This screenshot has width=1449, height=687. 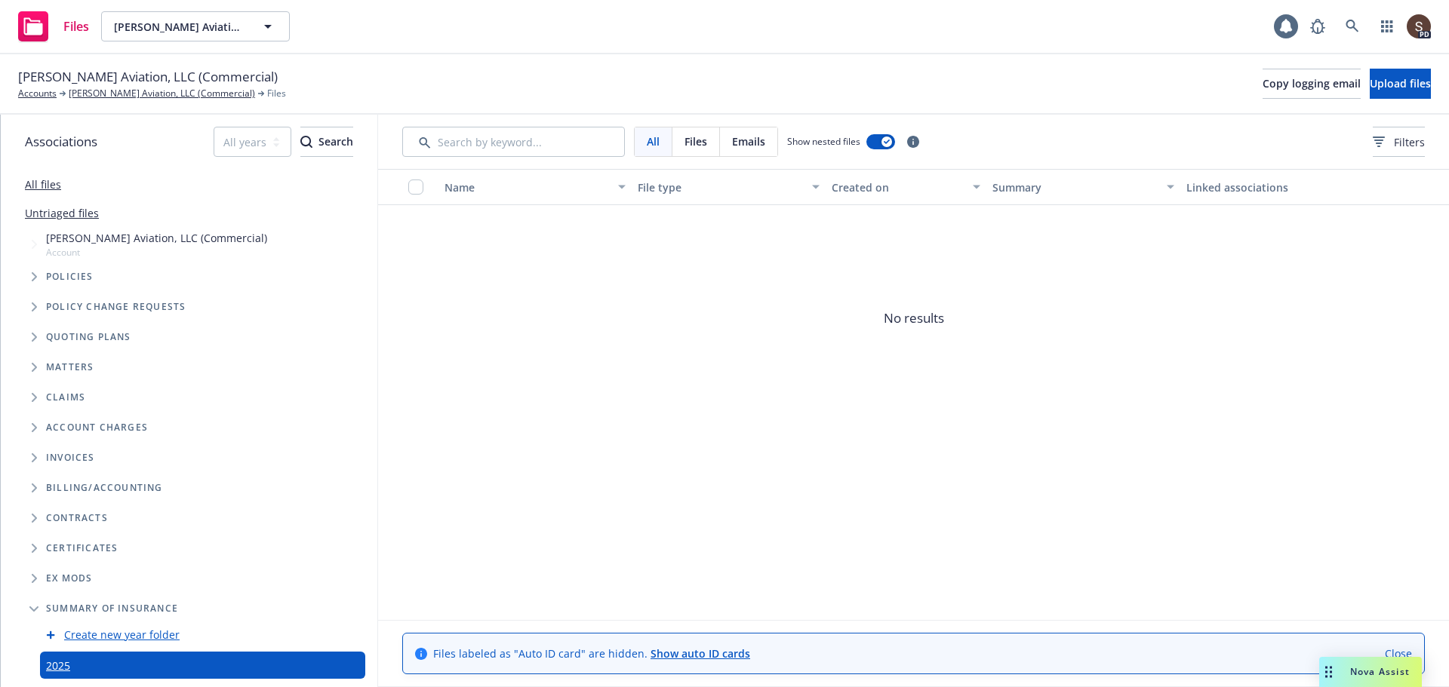 I want to click on div: Linked associations, so click(x=1277, y=187).